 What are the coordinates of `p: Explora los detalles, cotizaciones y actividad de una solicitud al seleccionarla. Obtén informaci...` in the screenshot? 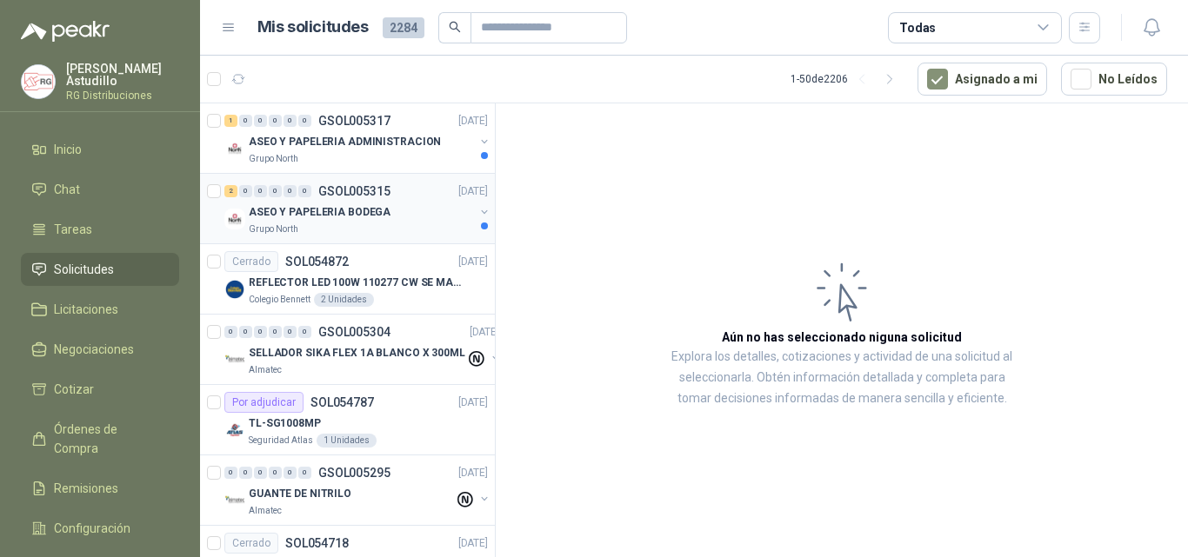 It's located at (842, 378).